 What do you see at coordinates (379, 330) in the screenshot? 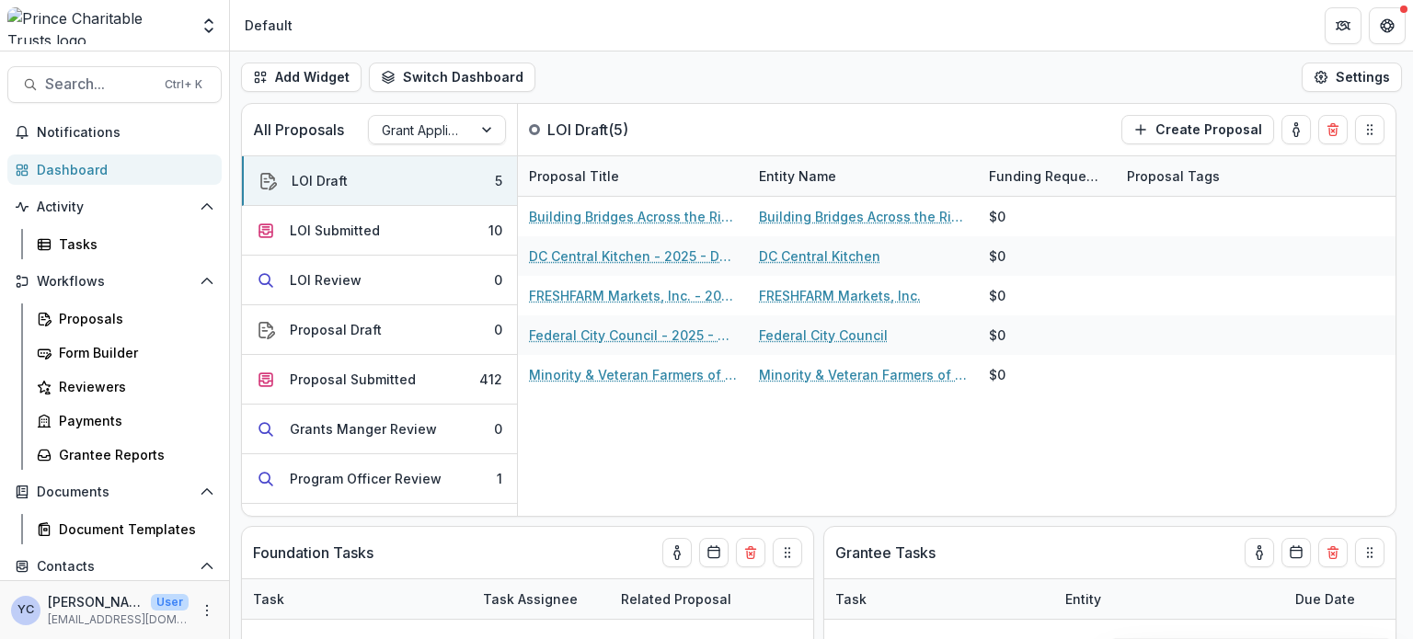
I see `button: Proposal Draft0` at bounding box center [379, 330].